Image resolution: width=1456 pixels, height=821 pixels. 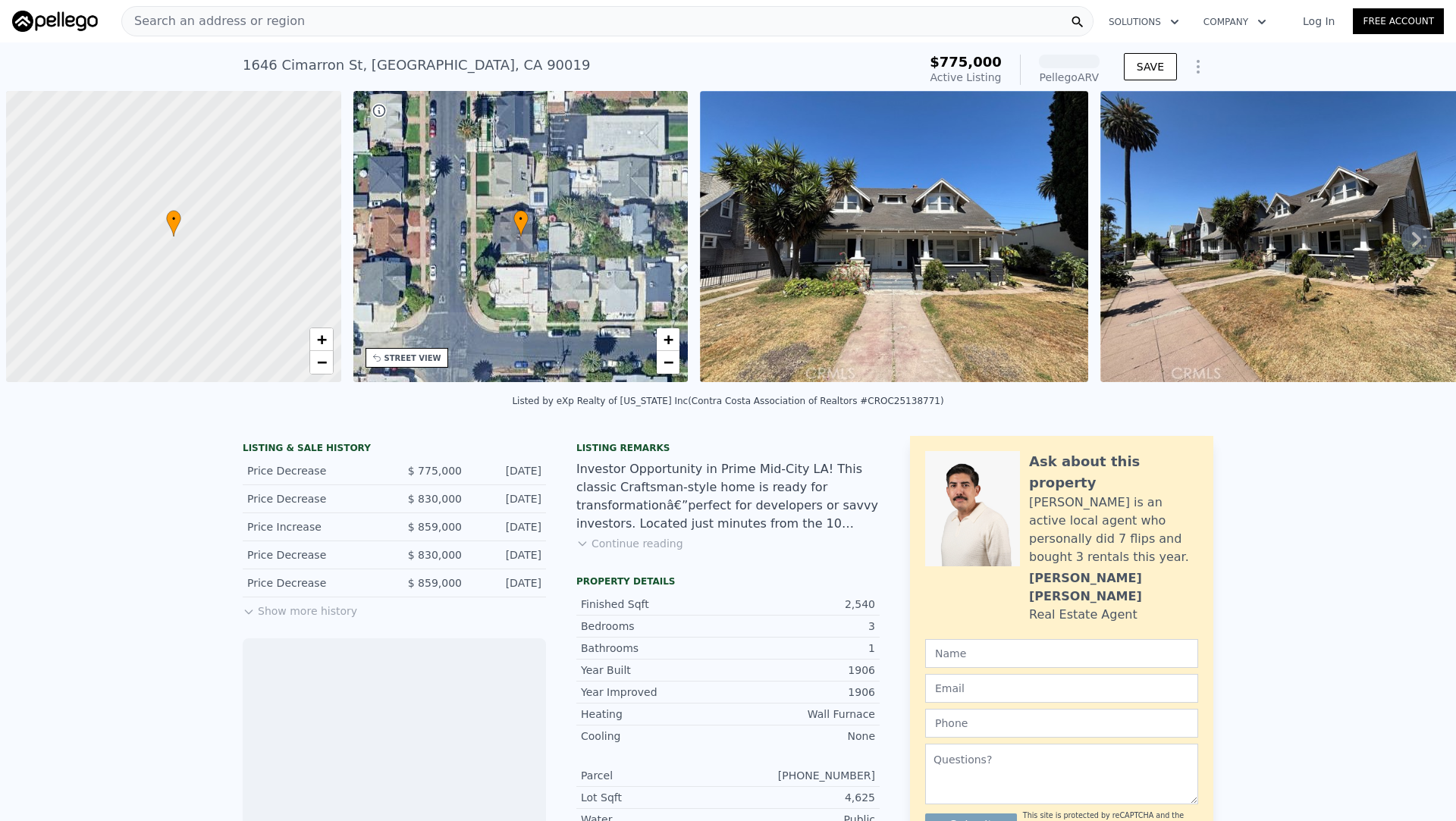 I want to click on div: Year Improved, so click(x=654, y=692).